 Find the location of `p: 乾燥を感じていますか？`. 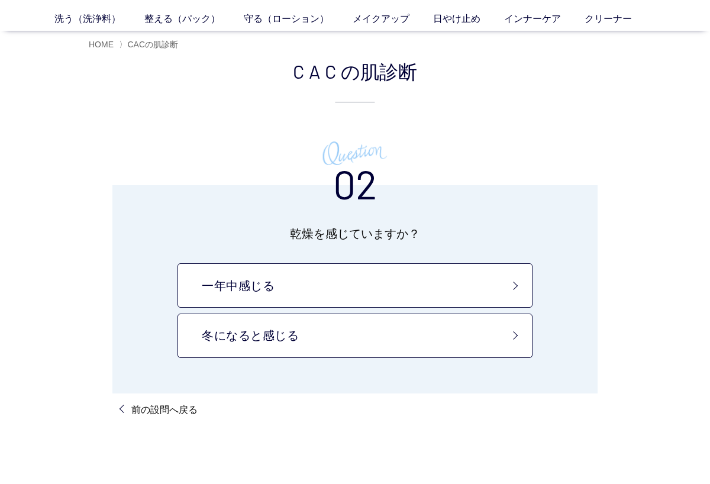

p: 乾燥を感じていますか？ is located at coordinates (355, 234).